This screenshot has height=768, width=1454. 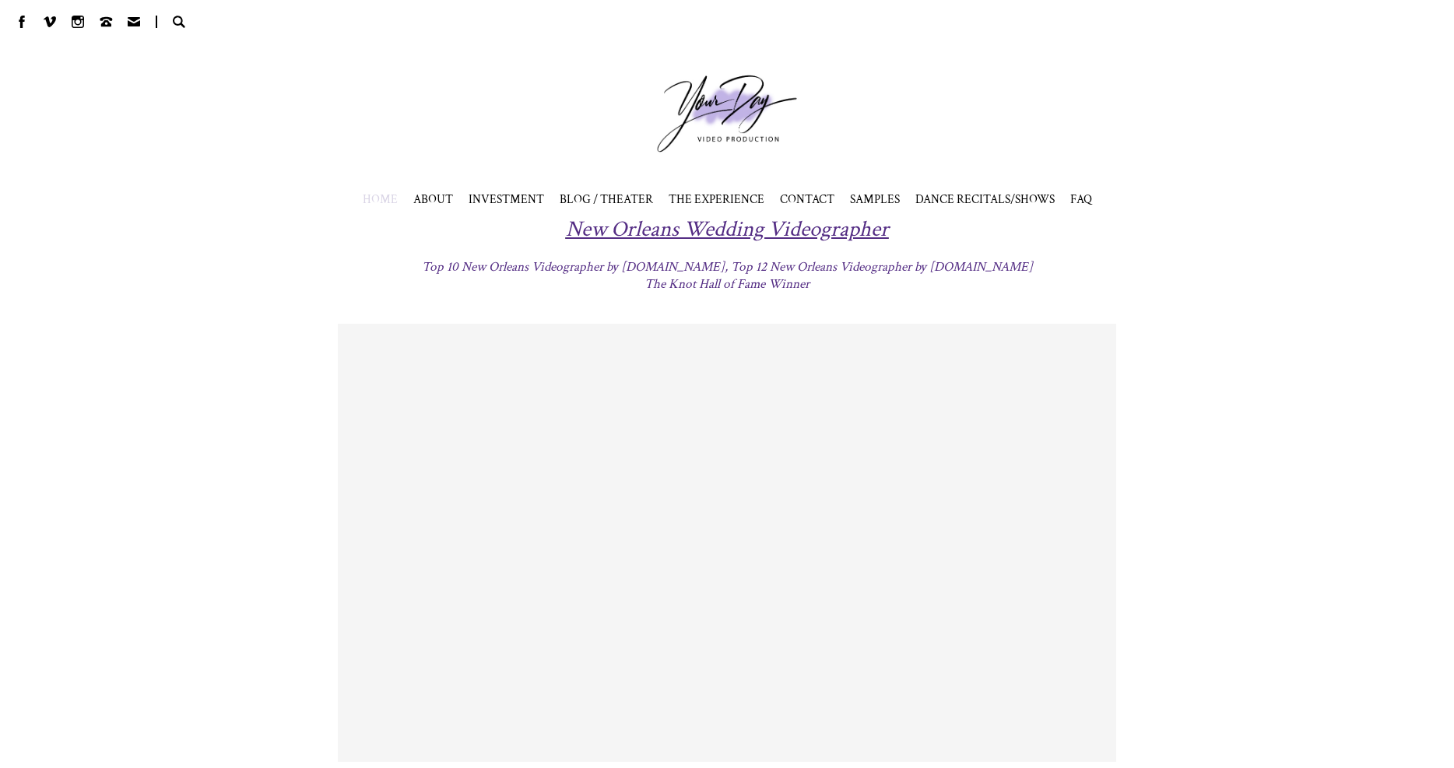 I want to click on a: INVESTMENT, so click(x=506, y=199).